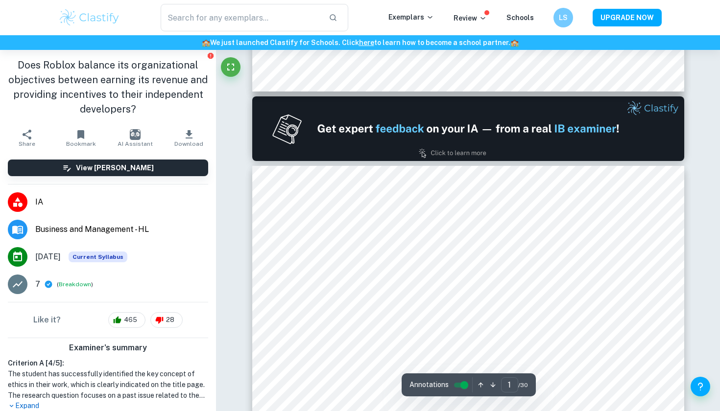 Image resolution: width=720 pixels, height=411 pixels. What do you see at coordinates (468, 129) in the screenshot?
I see `img: Ad` at bounding box center [468, 129].